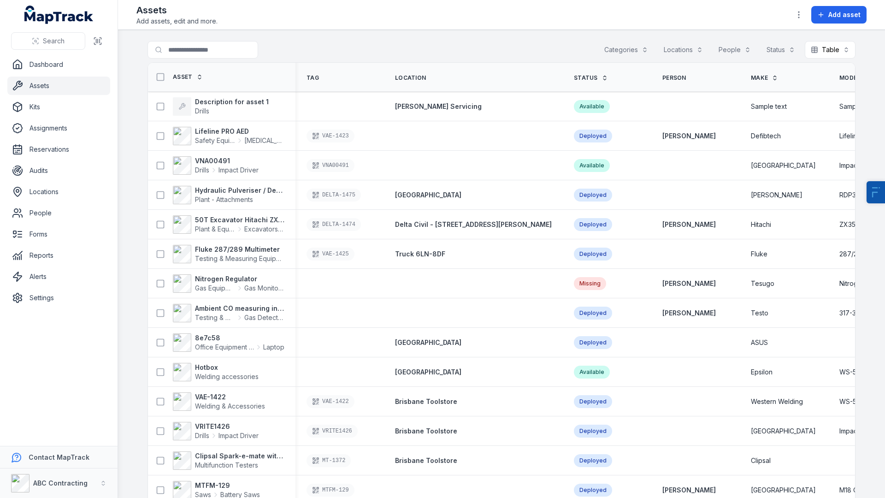 This screenshot has width=885, height=498. Describe the element at coordinates (59, 149) in the screenshot. I see `a: Reservations` at that location.